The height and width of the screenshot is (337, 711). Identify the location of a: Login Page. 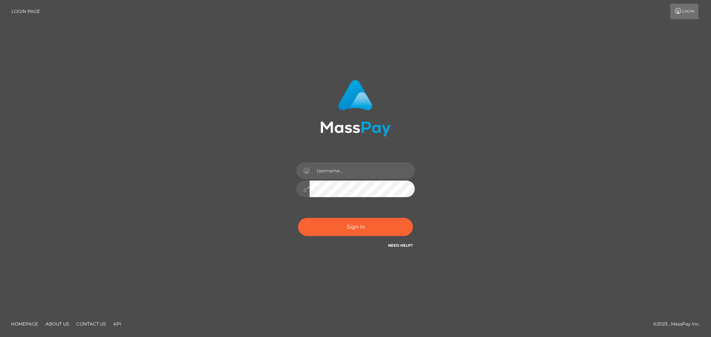
(26, 11).